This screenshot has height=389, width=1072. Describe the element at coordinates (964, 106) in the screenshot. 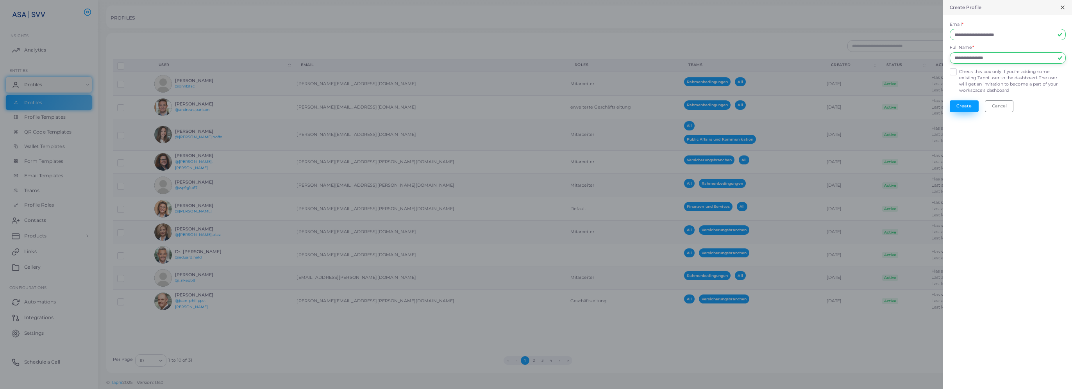

I see `button: Create` at that location.